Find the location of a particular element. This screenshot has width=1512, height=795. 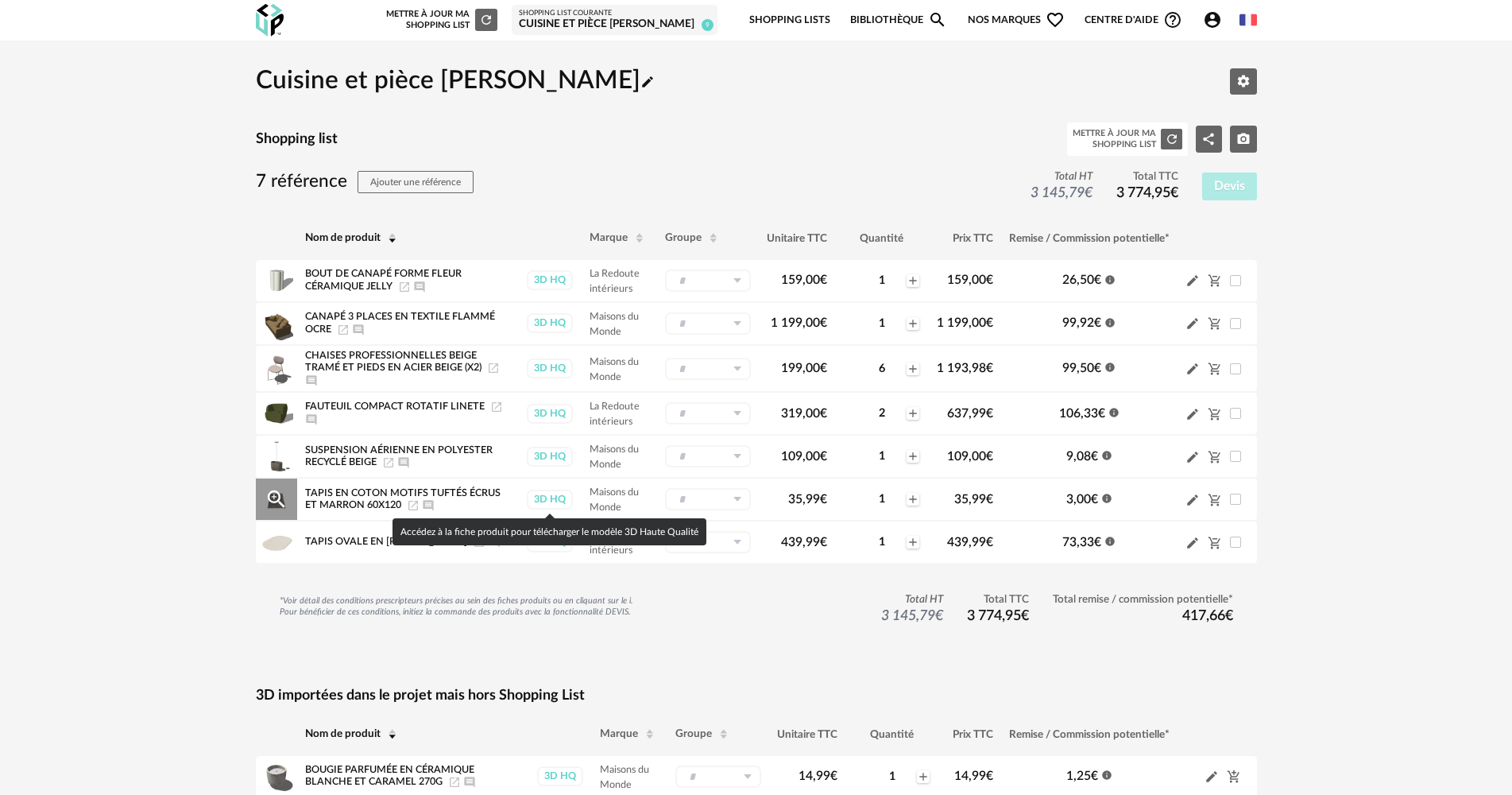

span: Heart Outline icon is located at coordinates (1055, 19).